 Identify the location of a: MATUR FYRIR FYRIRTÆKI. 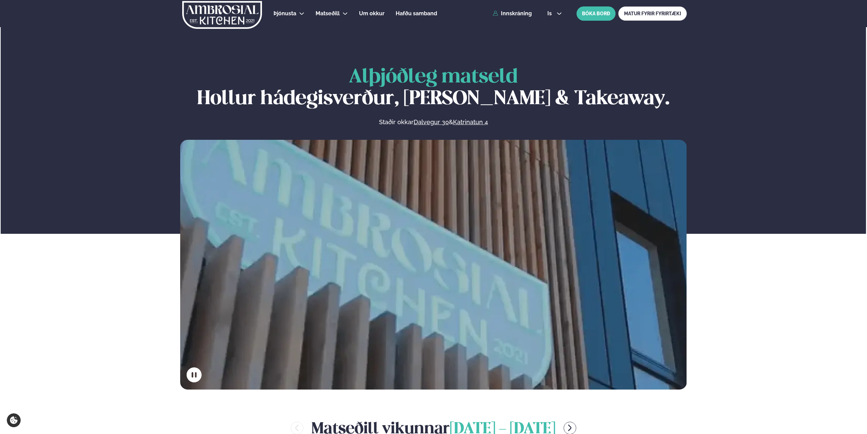
(653, 14).